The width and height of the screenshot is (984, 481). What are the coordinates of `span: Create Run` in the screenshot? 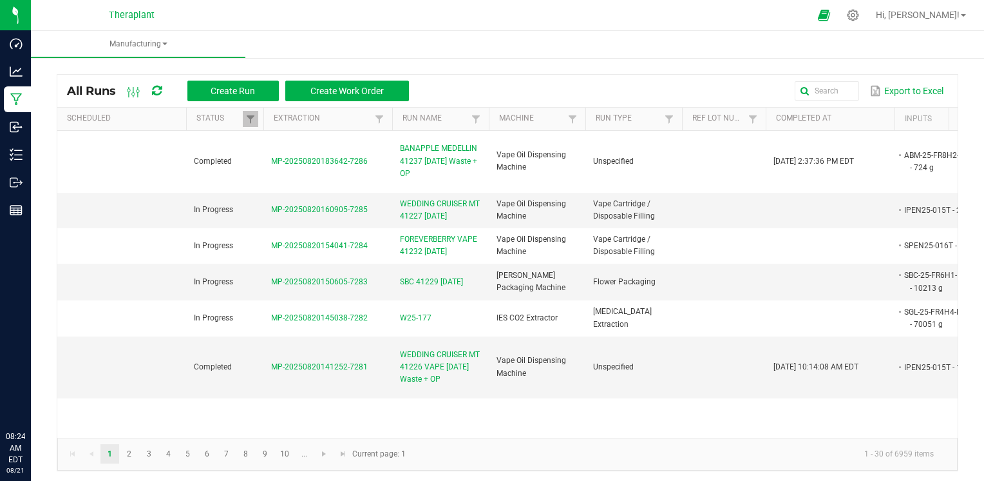 It's located at (233, 91).